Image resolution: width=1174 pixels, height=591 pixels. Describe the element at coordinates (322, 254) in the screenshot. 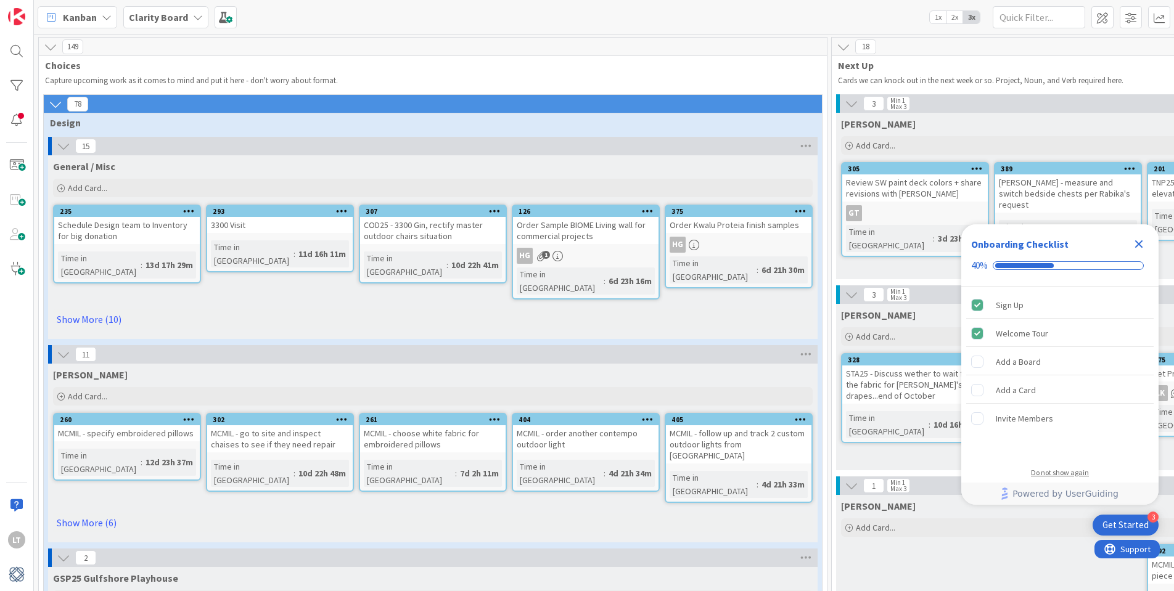

I see `div: 11d 16h 11m` at that location.